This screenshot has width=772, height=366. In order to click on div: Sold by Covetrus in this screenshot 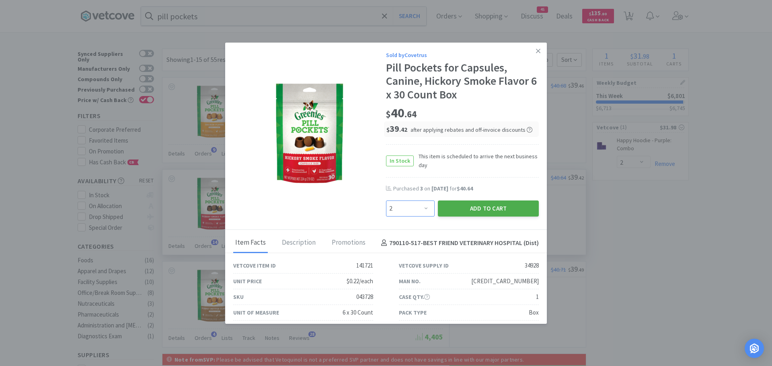, I will do `click(462, 55)`.